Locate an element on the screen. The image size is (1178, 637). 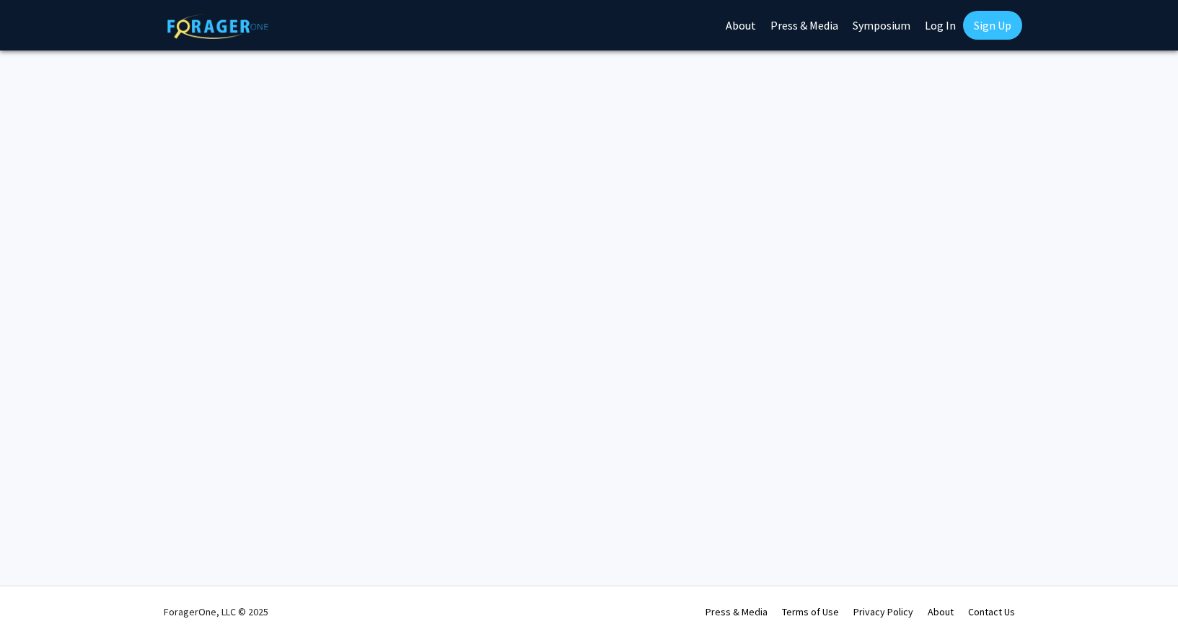
a: Privacy Policy is located at coordinates (883, 612).